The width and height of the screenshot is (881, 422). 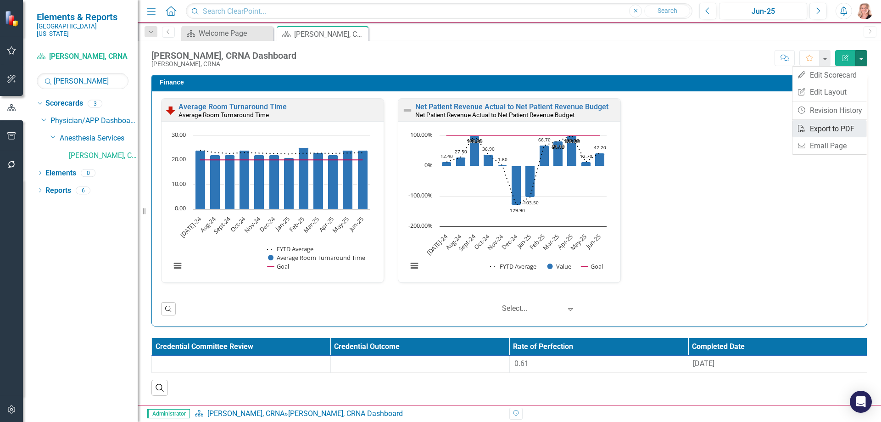 What do you see at coordinates (521, 363) in the screenshot?
I see `span: 0.61` at bounding box center [521, 363].